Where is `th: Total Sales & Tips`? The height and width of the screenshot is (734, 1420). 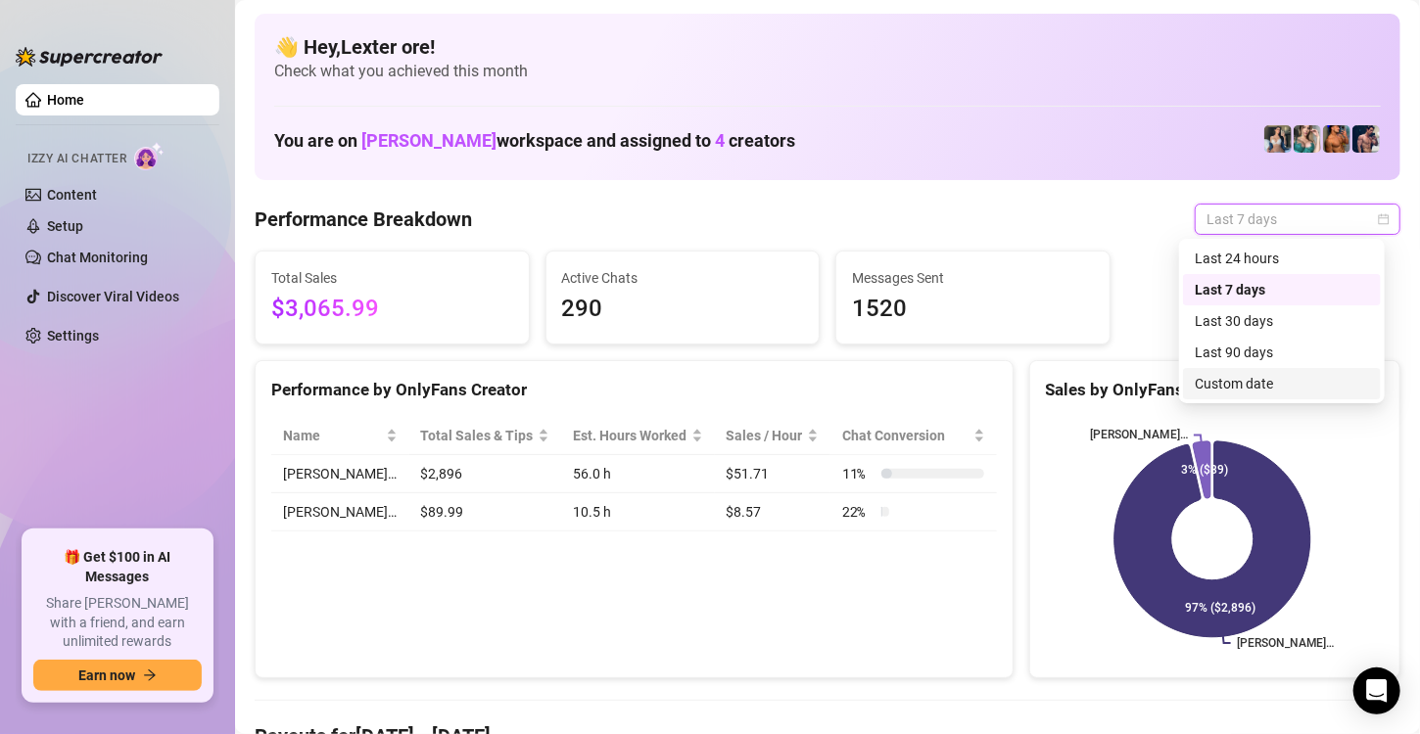
th: Total Sales & Tips is located at coordinates (486, 436).